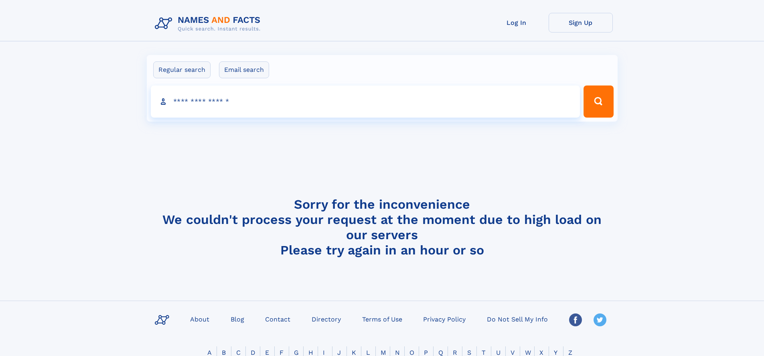 This screenshot has height=356, width=764. Describe the element at coordinates (382, 227) in the screenshot. I see `h4: Sorry for the inconvenience We couldn't process your request at the moment due to high load on ou...` at that location.